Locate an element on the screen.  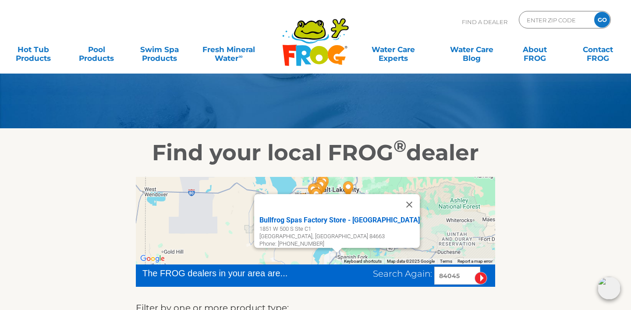
span: Map data ©2025 Google is located at coordinates (411, 261).